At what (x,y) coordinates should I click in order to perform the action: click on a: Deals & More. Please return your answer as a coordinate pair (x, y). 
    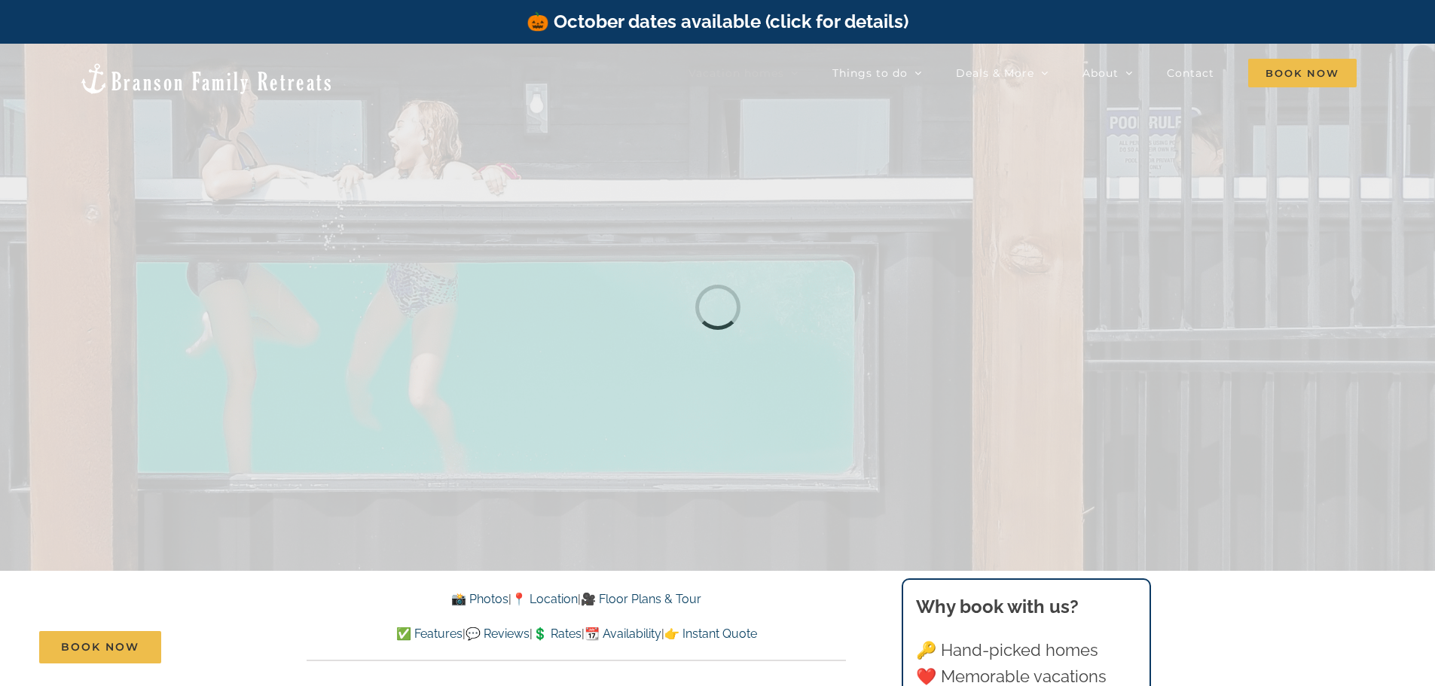
    Looking at the image, I should click on (1002, 73).